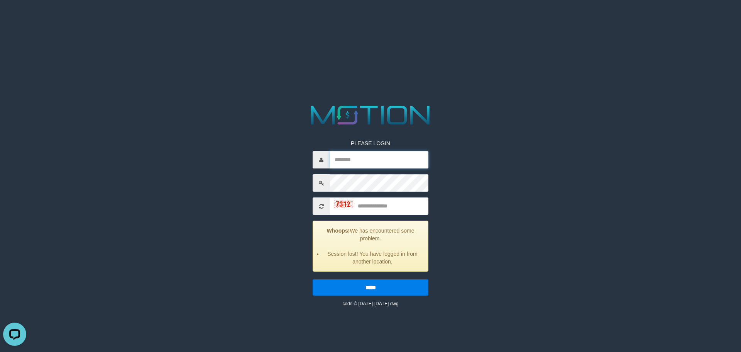 The image size is (741, 352). I want to click on strong: Whoops!, so click(339, 231).